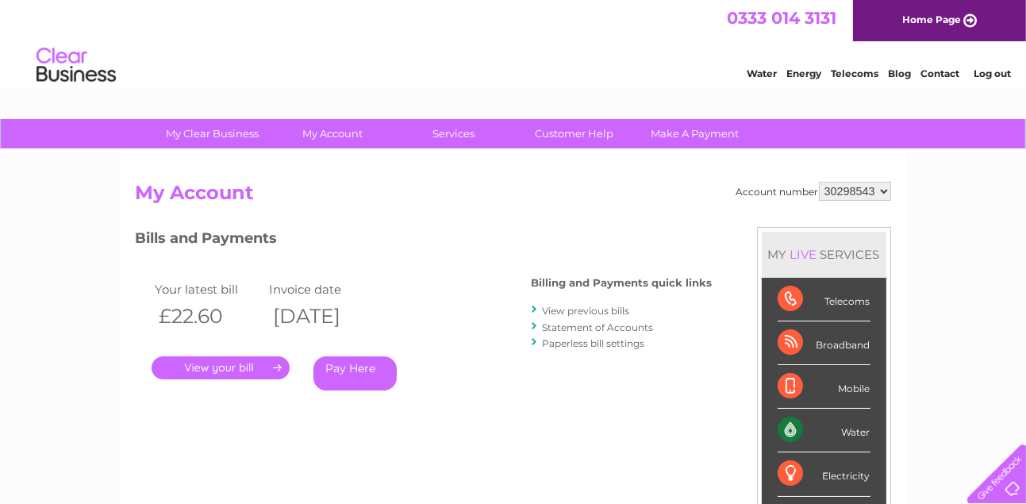 Image resolution: width=1026 pixels, height=504 pixels. What do you see at coordinates (622, 282) in the screenshot?
I see `h4: Billing and Payments quick links` at bounding box center [622, 282].